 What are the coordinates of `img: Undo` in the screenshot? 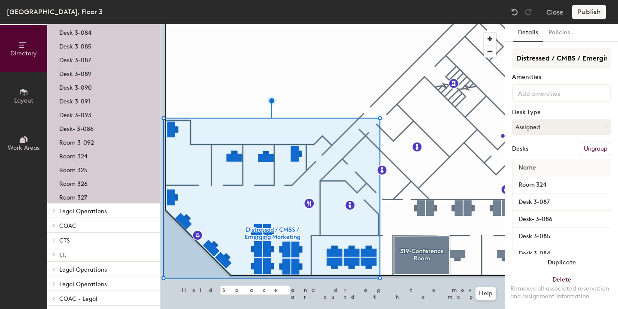 It's located at (514, 12).